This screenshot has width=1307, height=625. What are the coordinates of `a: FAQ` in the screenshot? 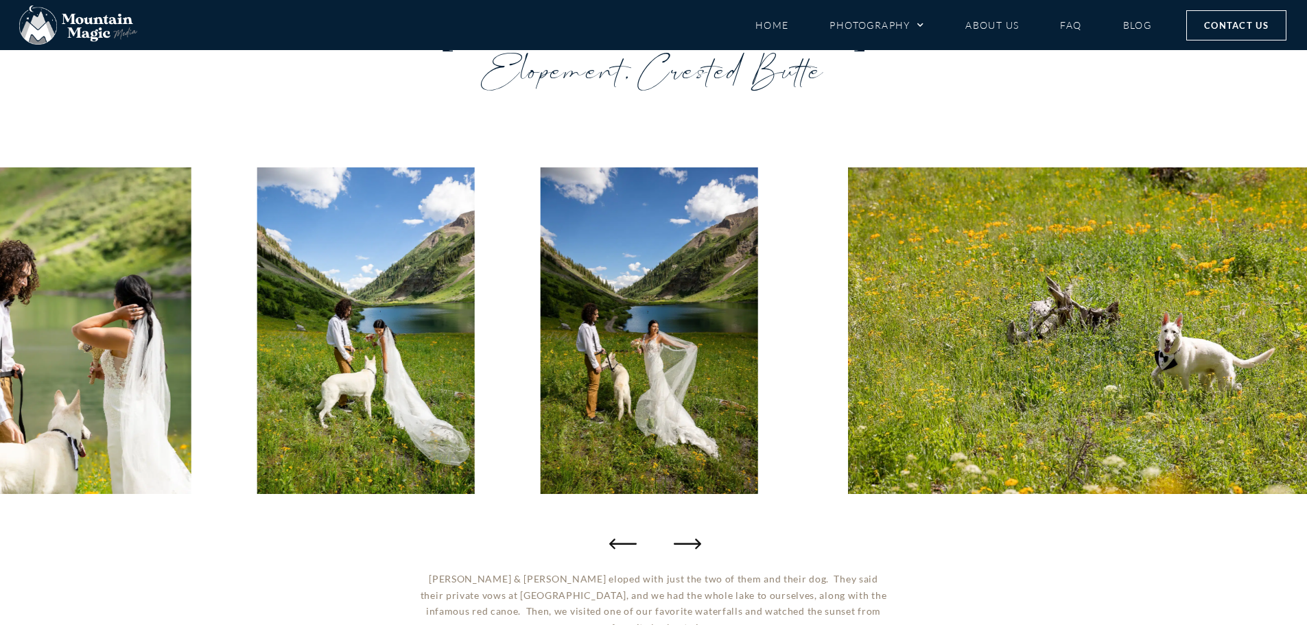 It's located at (1070, 25).